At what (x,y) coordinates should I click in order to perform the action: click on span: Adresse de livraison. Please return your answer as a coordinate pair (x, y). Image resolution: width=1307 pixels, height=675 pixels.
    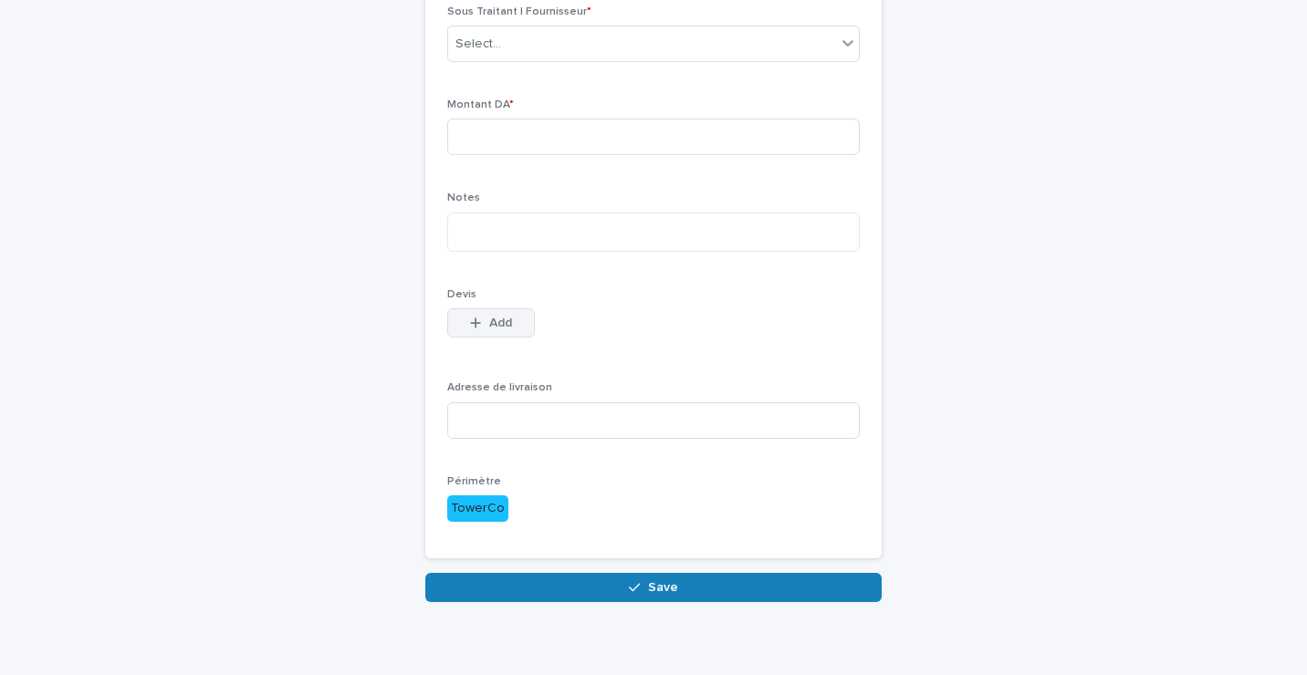
    Looking at the image, I should click on (499, 388).